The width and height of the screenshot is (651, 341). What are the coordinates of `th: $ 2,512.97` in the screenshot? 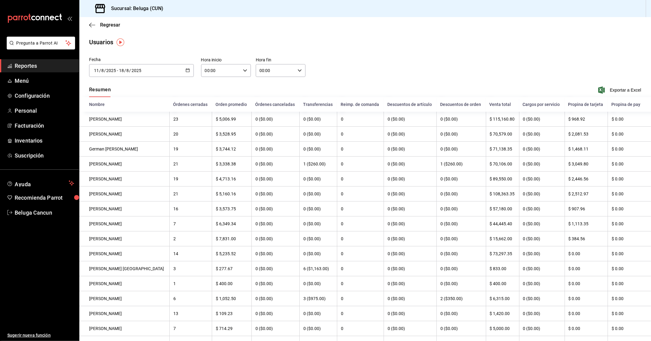 It's located at (587, 194).